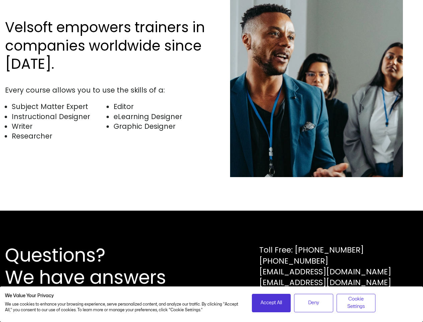 The width and height of the screenshot is (423, 322). I want to click on span: Cookie Settings, so click(356, 303).